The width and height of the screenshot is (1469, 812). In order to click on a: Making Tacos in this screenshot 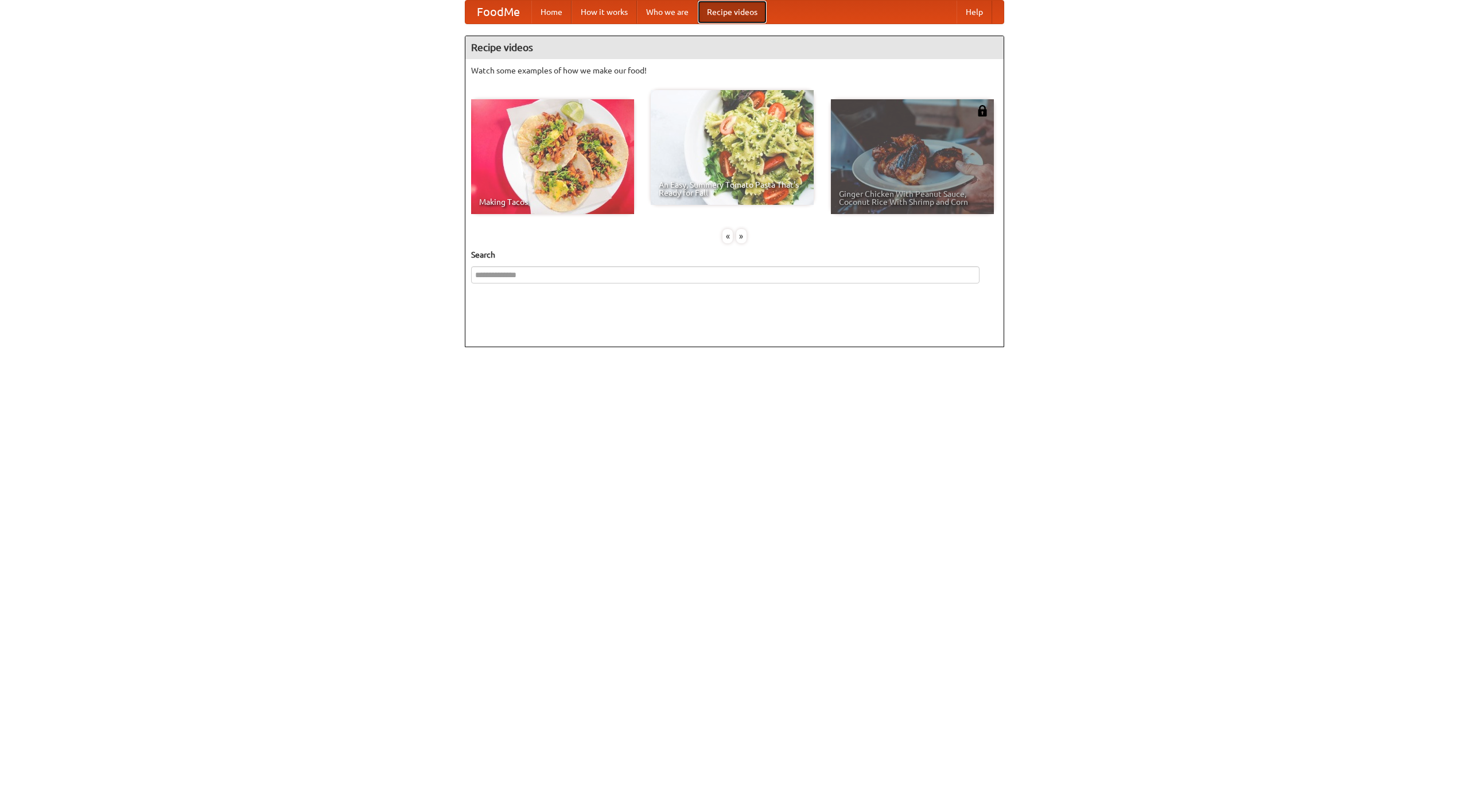, I will do `click(552, 156)`.